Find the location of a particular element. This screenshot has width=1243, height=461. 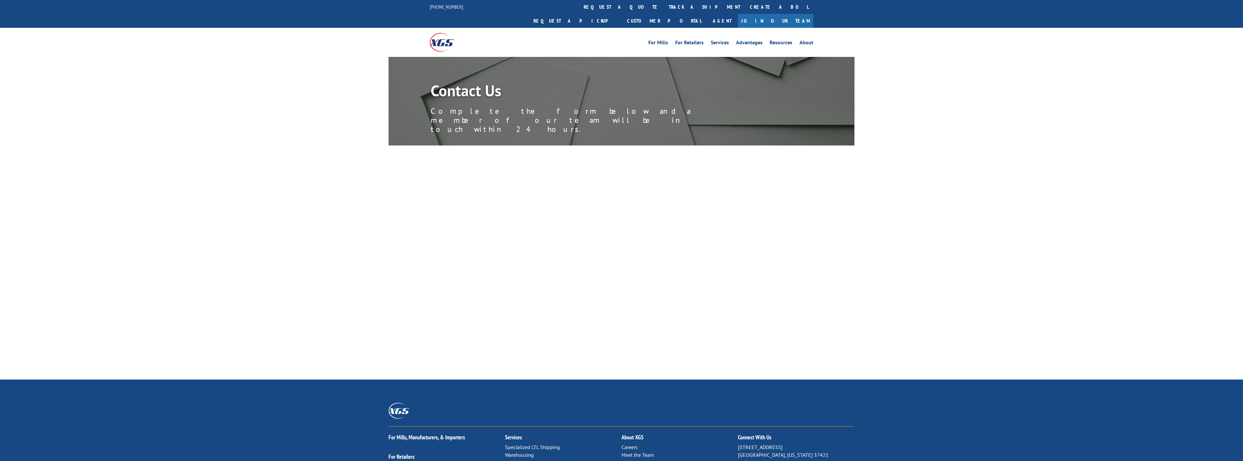

a: Customer Portal is located at coordinates (664, 21).